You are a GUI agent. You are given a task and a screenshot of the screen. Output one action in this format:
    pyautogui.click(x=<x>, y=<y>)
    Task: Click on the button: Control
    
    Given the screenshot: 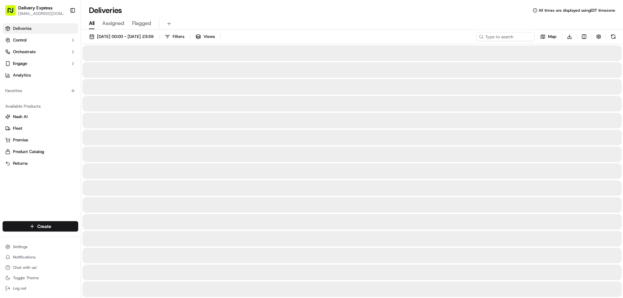 What is the action you would take?
    pyautogui.click(x=40, y=40)
    